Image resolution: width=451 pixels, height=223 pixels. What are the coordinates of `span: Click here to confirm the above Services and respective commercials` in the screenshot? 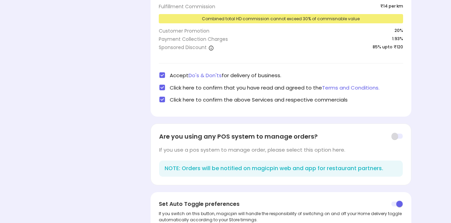 It's located at (259, 99).